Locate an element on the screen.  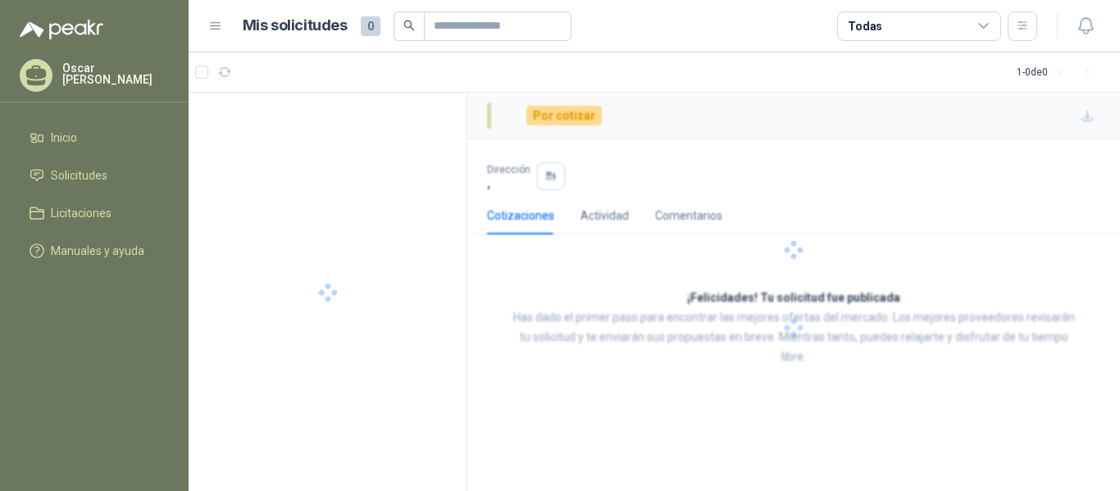
a: Licitaciones is located at coordinates (94, 213).